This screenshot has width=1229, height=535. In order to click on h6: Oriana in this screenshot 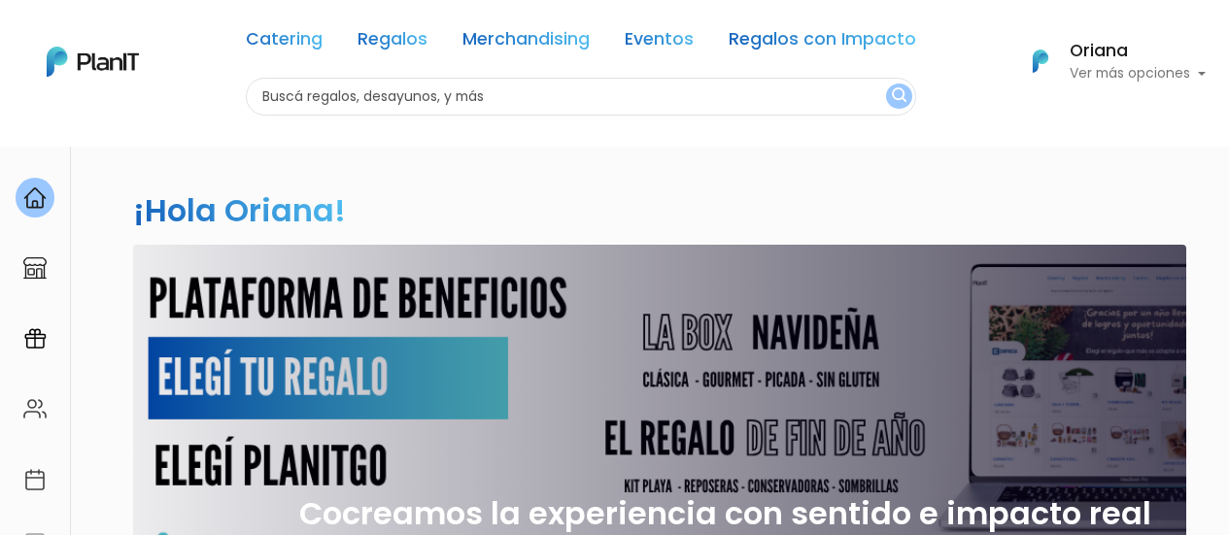, I will do `click(1138, 51)`.